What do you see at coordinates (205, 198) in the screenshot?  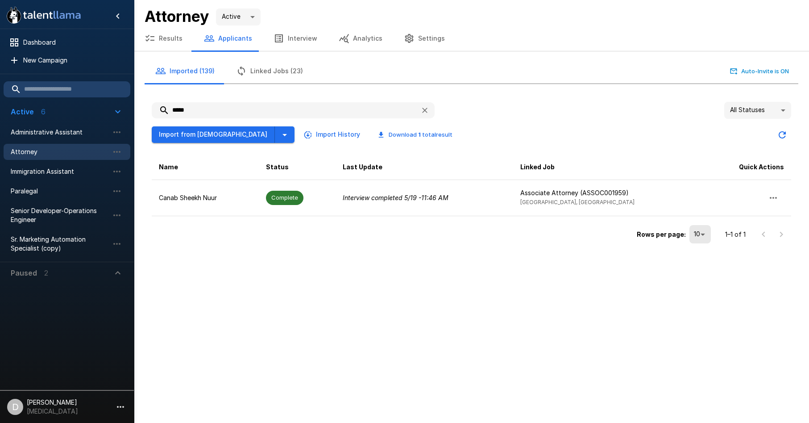 I see `p: Canab Sheekh Nuur` at bounding box center [205, 198].